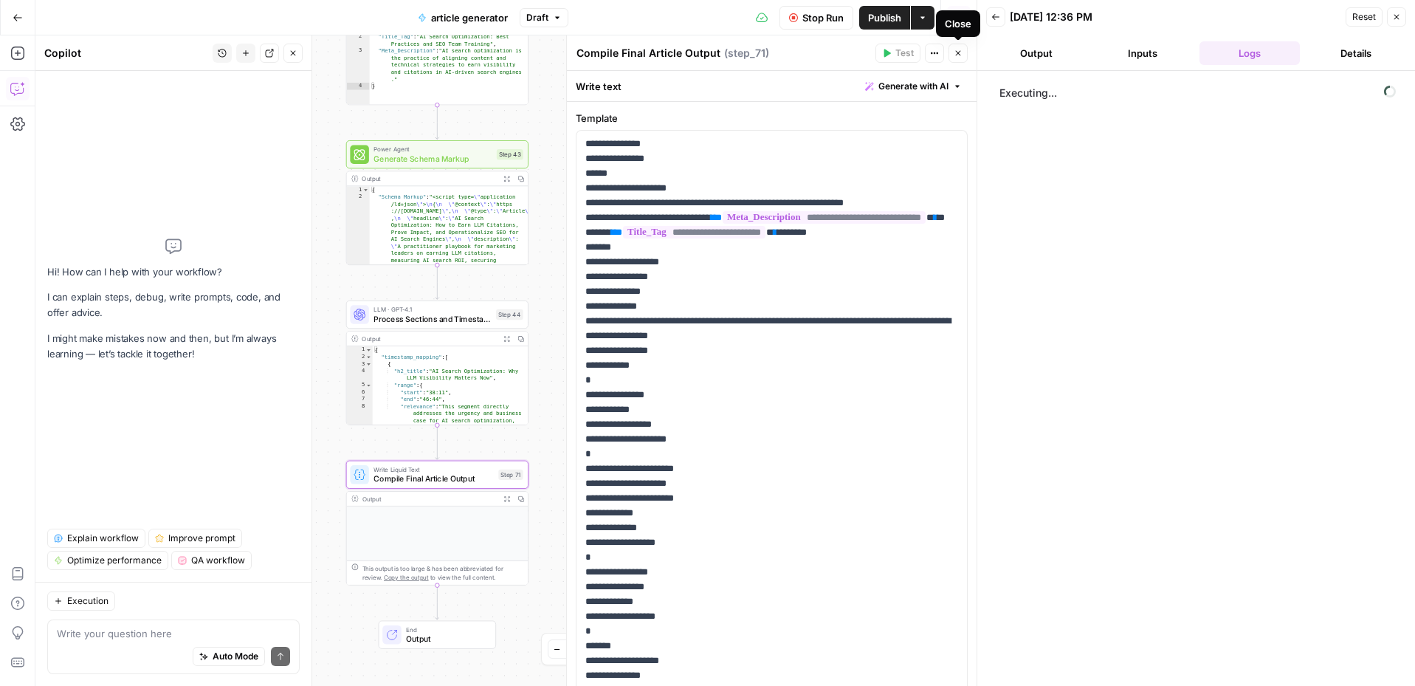  What do you see at coordinates (913, 86) in the screenshot?
I see `button: Generate with AI` at bounding box center [913, 86].